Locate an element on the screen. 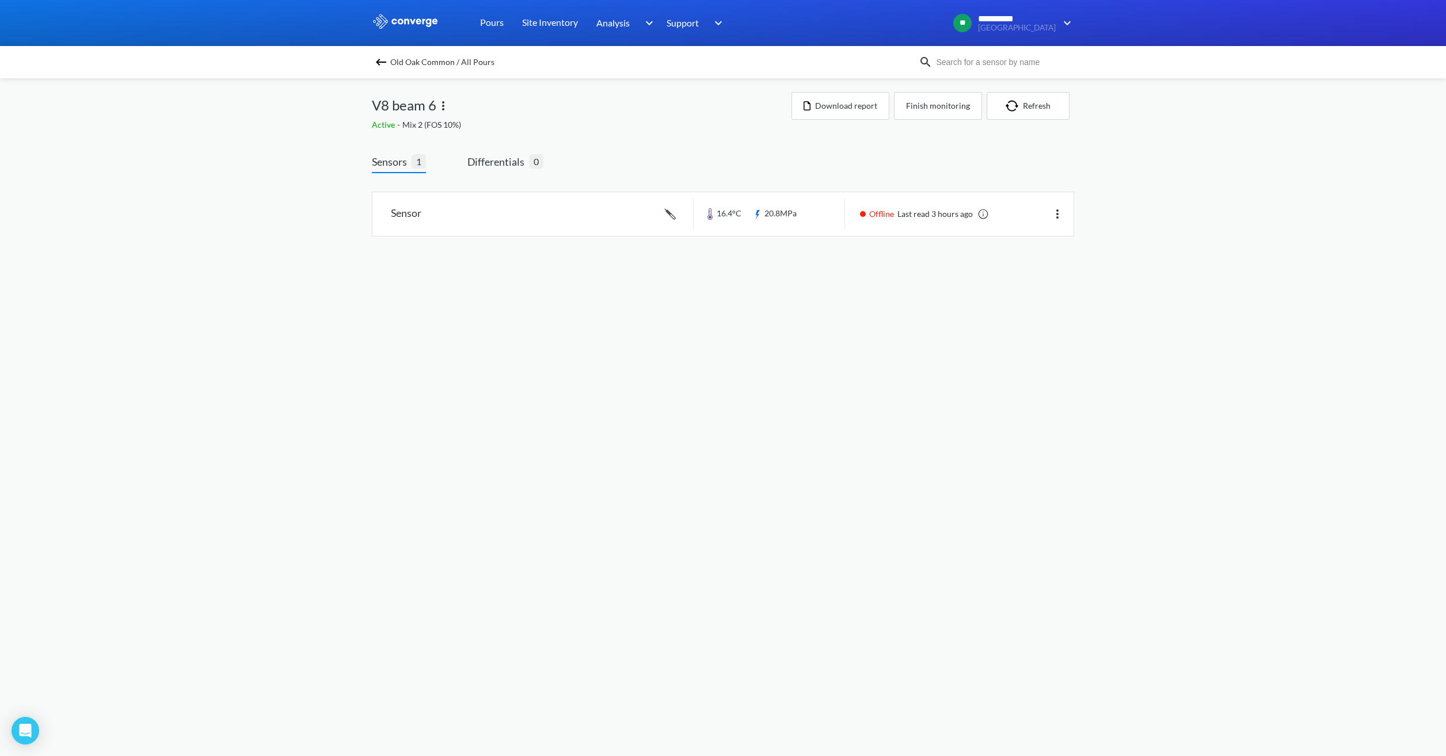 The width and height of the screenshot is (1446, 756). span: Support is located at coordinates (683, 22).